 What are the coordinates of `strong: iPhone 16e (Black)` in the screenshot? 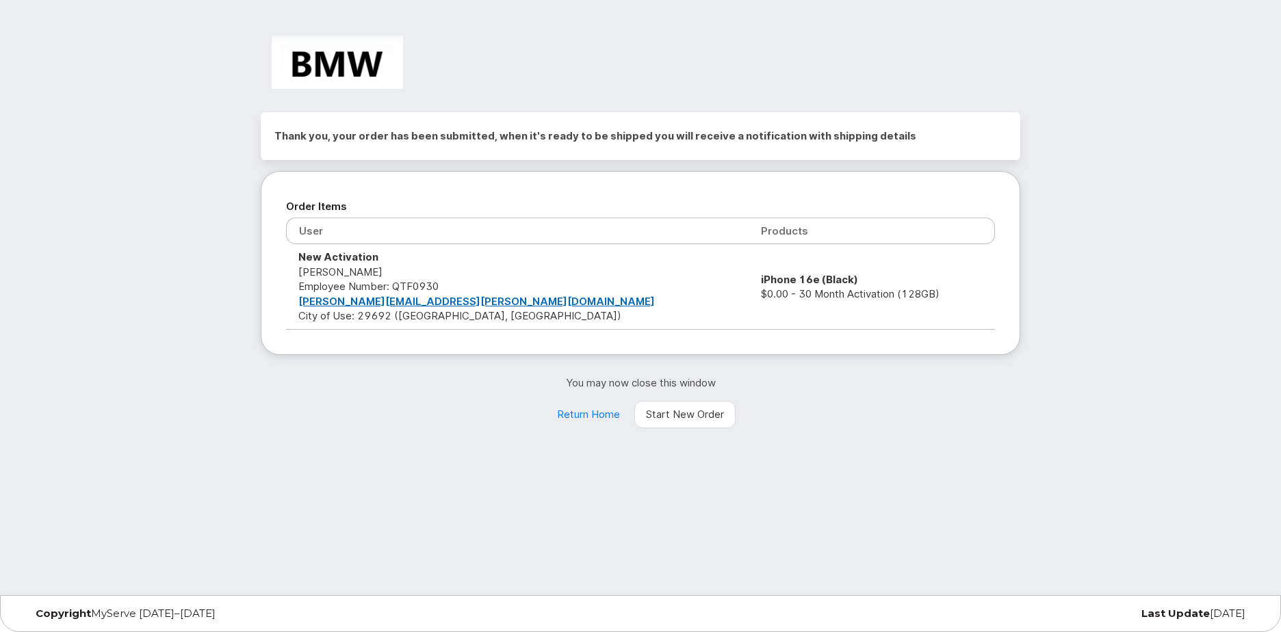 It's located at (809, 279).